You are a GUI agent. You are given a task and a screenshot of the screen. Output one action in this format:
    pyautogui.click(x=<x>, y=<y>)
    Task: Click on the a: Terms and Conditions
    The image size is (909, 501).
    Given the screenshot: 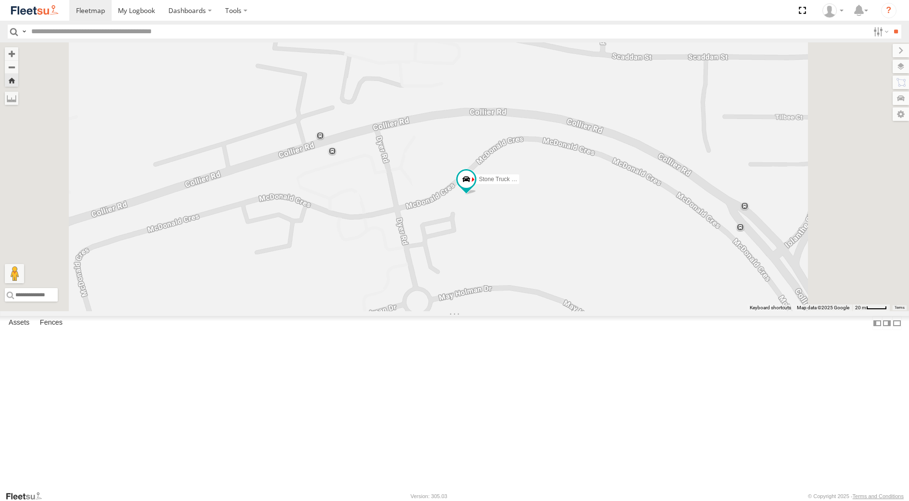 What is the action you would take?
    pyautogui.click(x=878, y=496)
    